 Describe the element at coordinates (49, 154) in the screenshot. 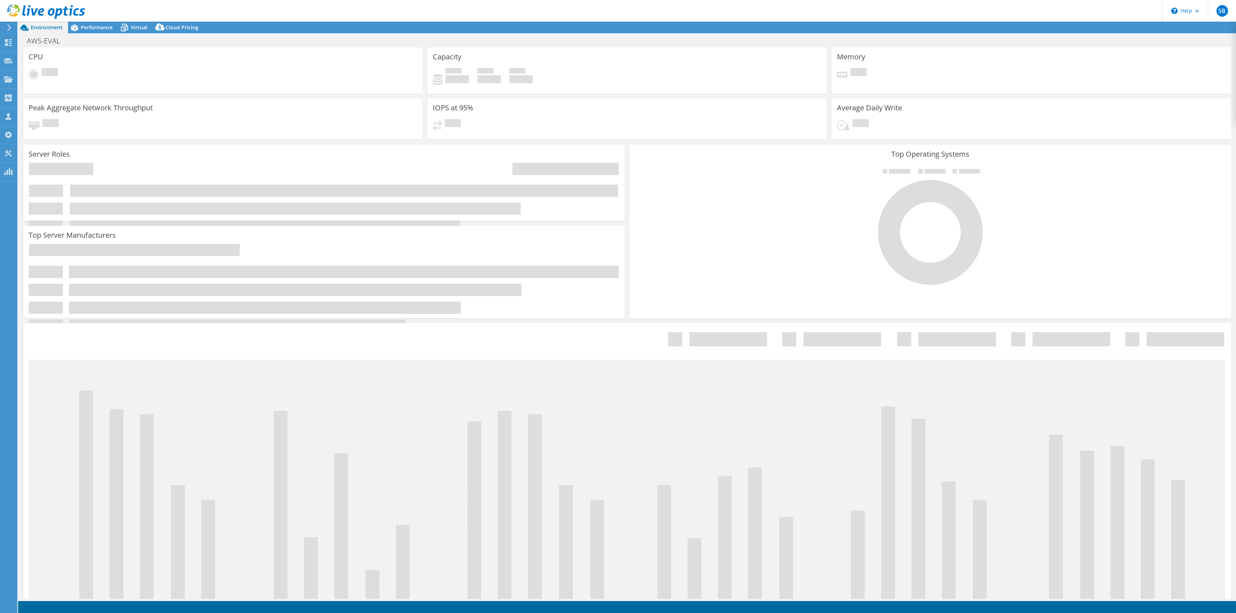

I see `h3: Server Roles` at that location.